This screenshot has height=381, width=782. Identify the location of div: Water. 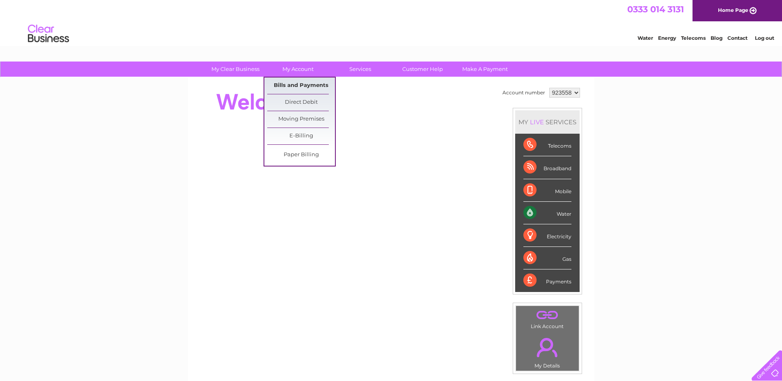
(547, 213).